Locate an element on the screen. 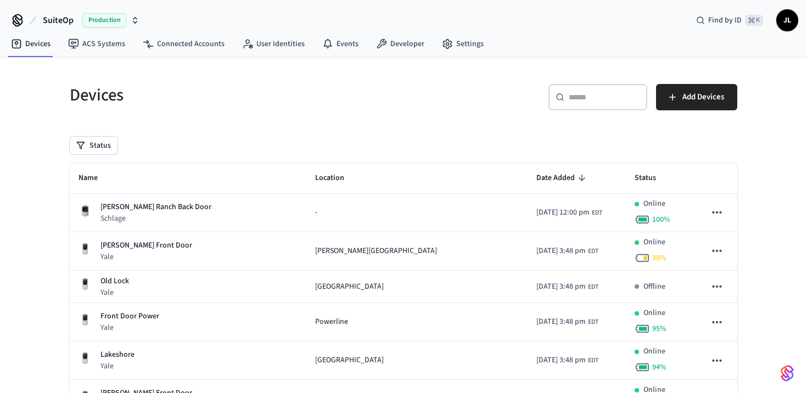 This screenshot has width=807, height=393. span: Date Added is located at coordinates (562, 178).